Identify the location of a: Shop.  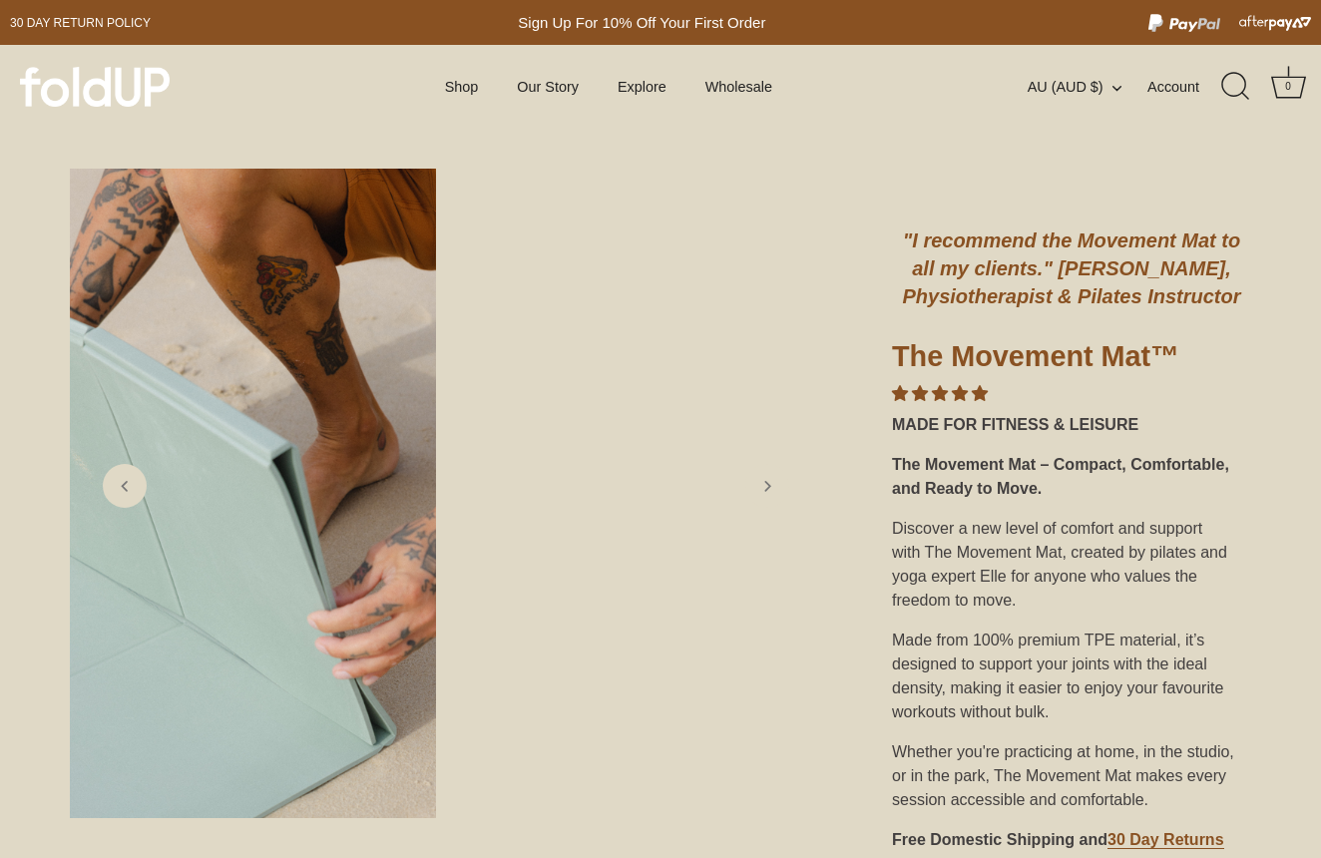
(462, 87).